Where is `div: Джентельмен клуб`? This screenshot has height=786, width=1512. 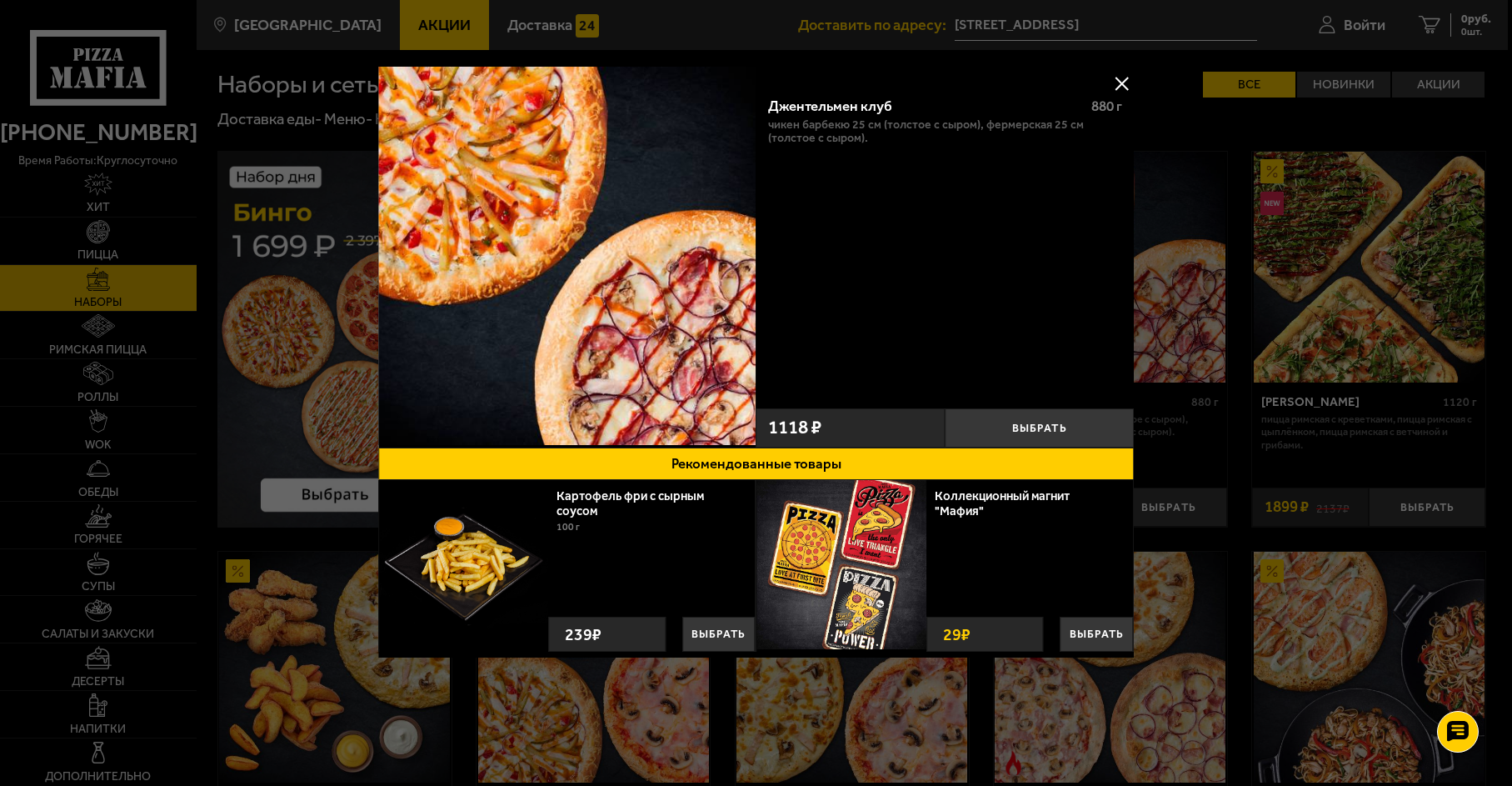
div: Джентельмен клуб is located at coordinates (923, 105).